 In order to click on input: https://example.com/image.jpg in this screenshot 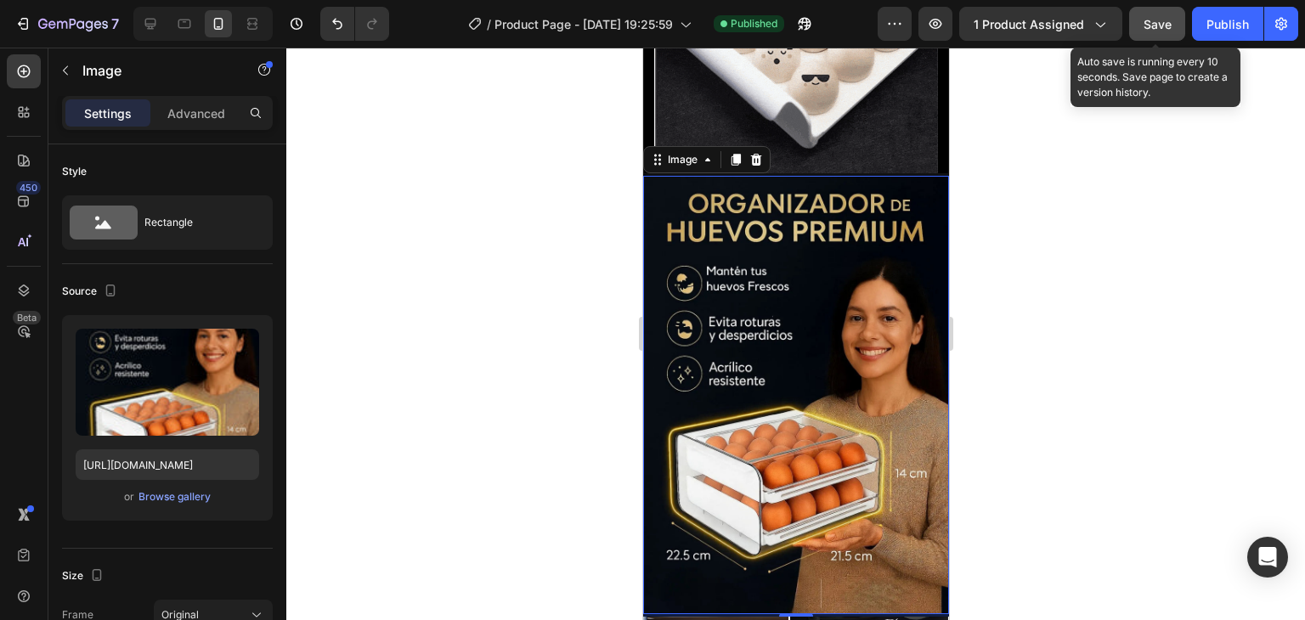, I will do `click(167, 465)`.